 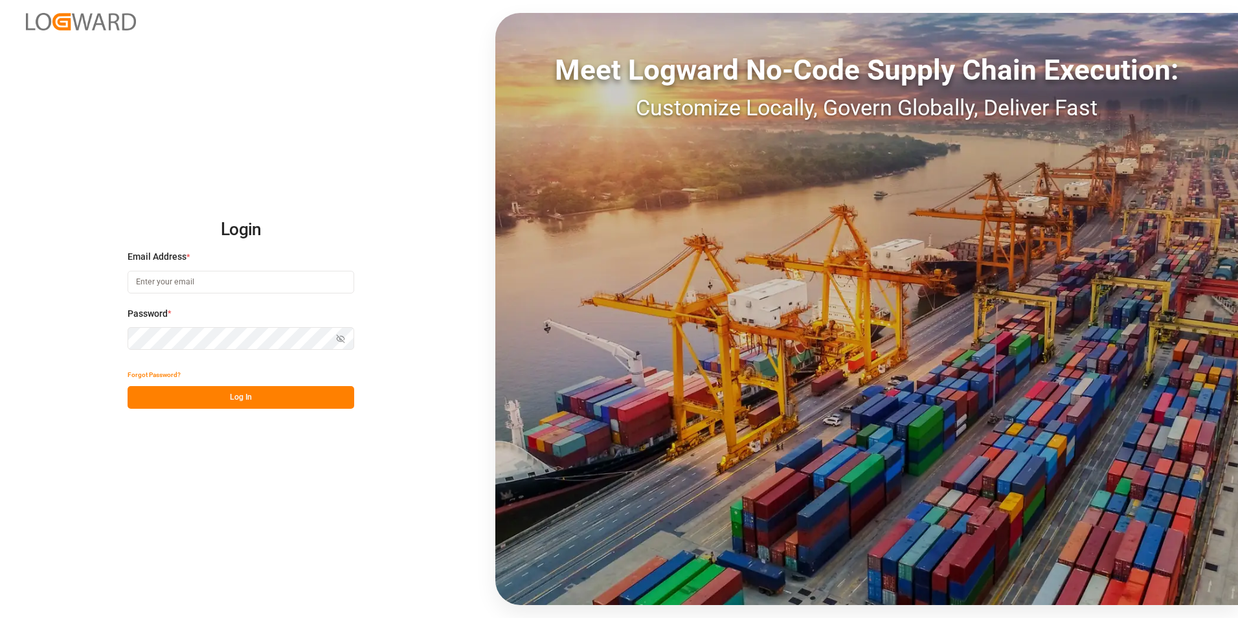 What do you see at coordinates (154, 374) in the screenshot?
I see `button: Forgot Password?` at bounding box center [154, 374].